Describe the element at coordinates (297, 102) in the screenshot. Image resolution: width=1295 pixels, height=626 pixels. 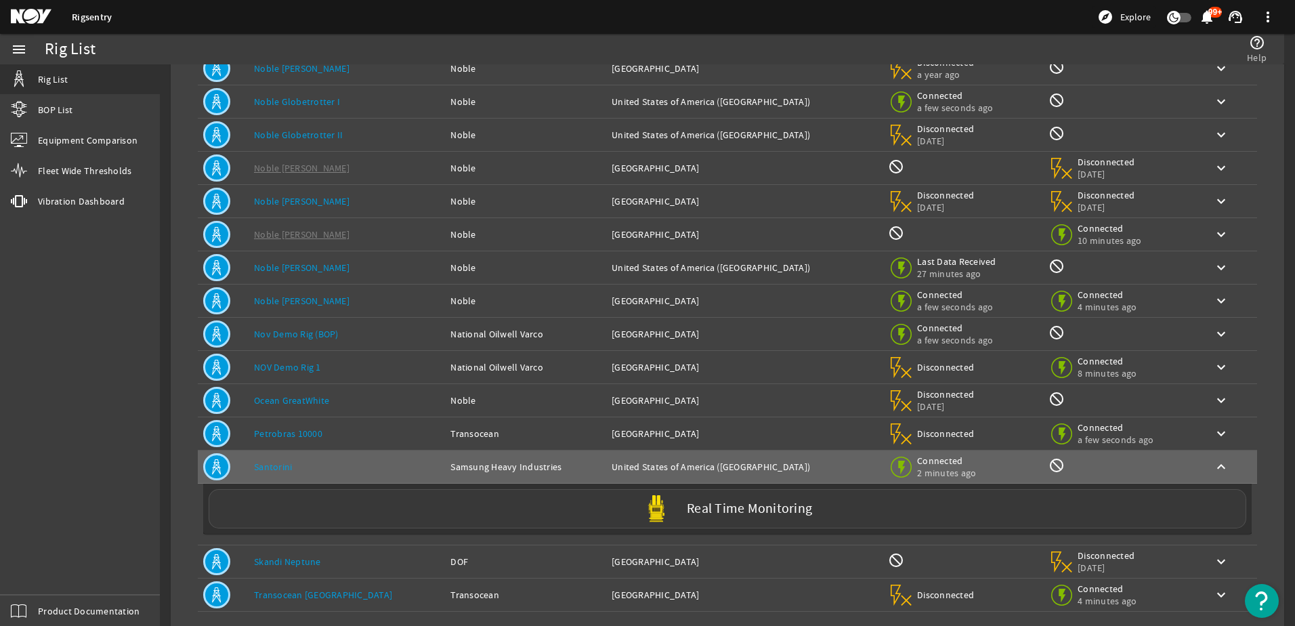
I see `a: Noble Globetrotter I` at that location.